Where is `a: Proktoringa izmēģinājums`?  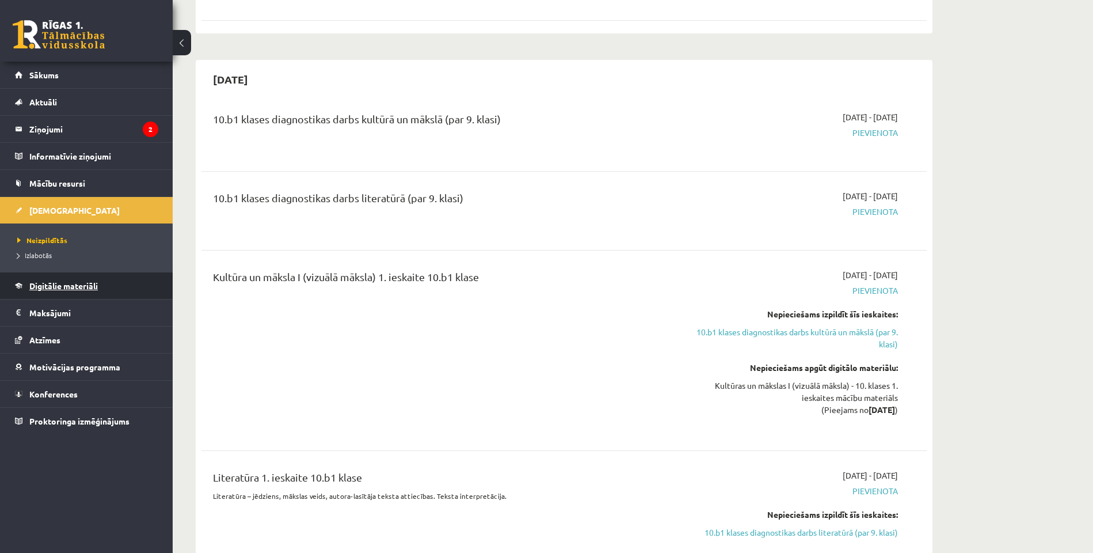 a: Proktoringa izmēģinājums is located at coordinates (86, 421).